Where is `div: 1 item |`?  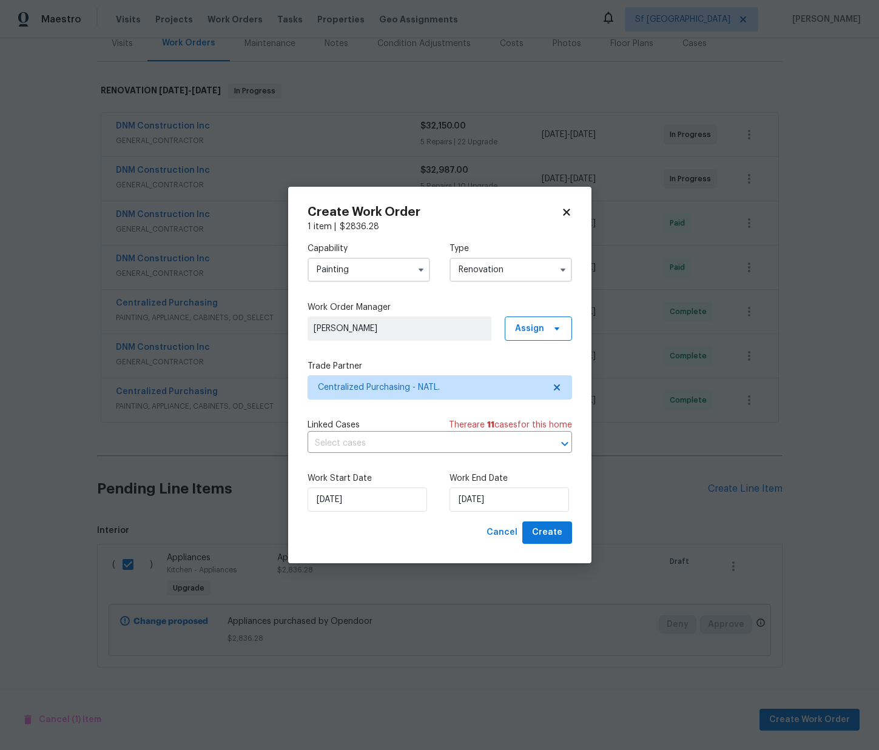 div: 1 item | is located at coordinates (440, 227).